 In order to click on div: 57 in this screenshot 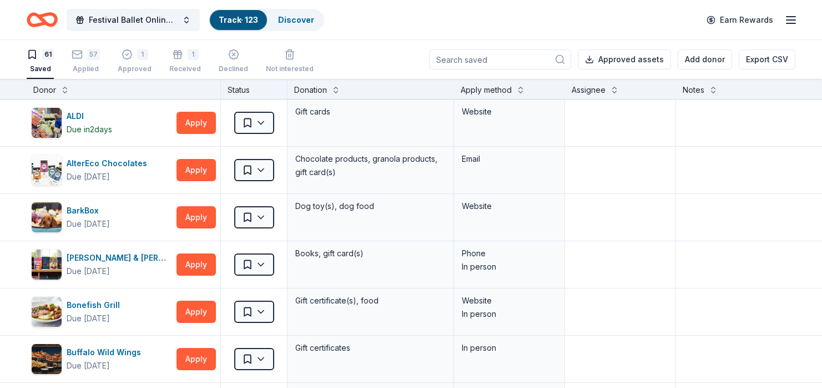, I will do `click(93, 54)`.